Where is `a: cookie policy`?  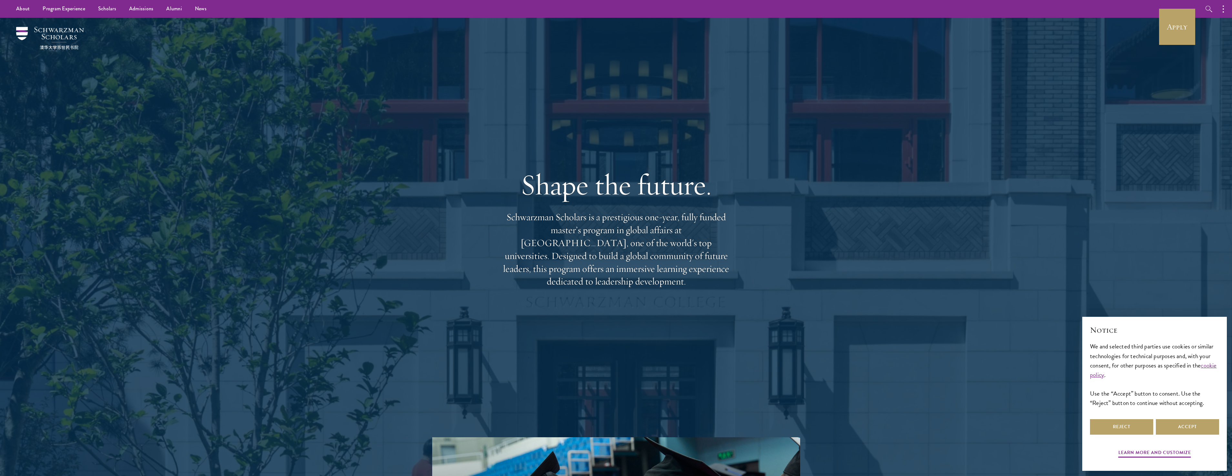 a: cookie policy is located at coordinates (1153, 370).